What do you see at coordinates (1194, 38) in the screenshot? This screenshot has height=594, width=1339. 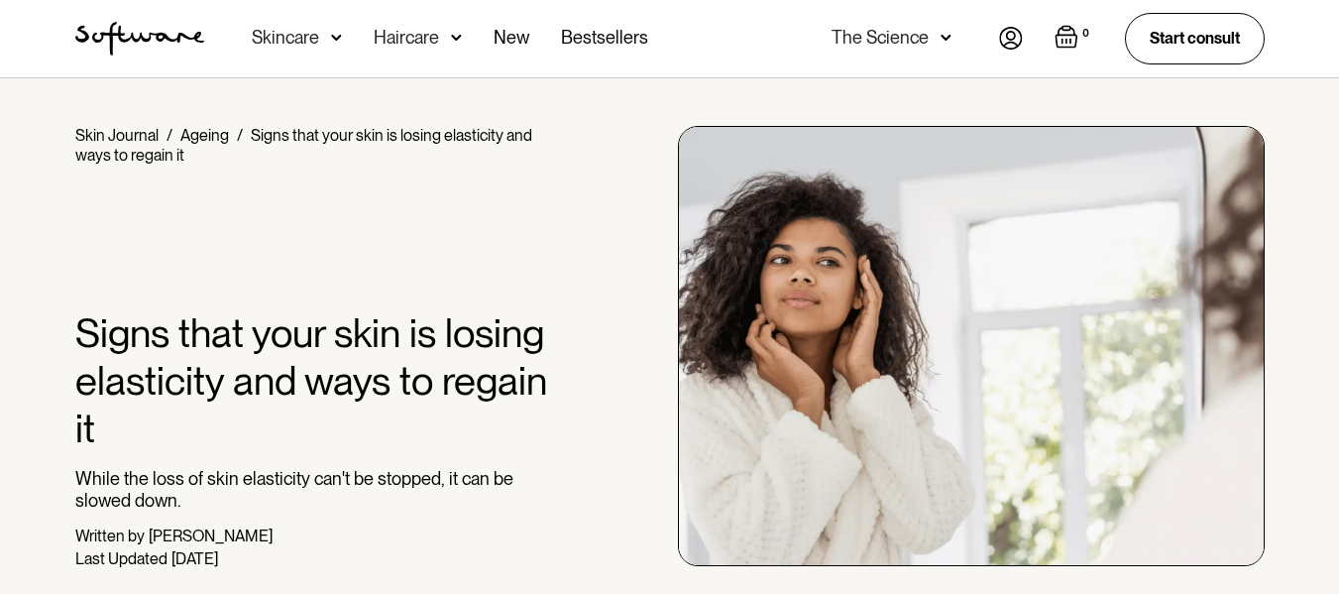 I see `a: Start consult` at bounding box center [1194, 38].